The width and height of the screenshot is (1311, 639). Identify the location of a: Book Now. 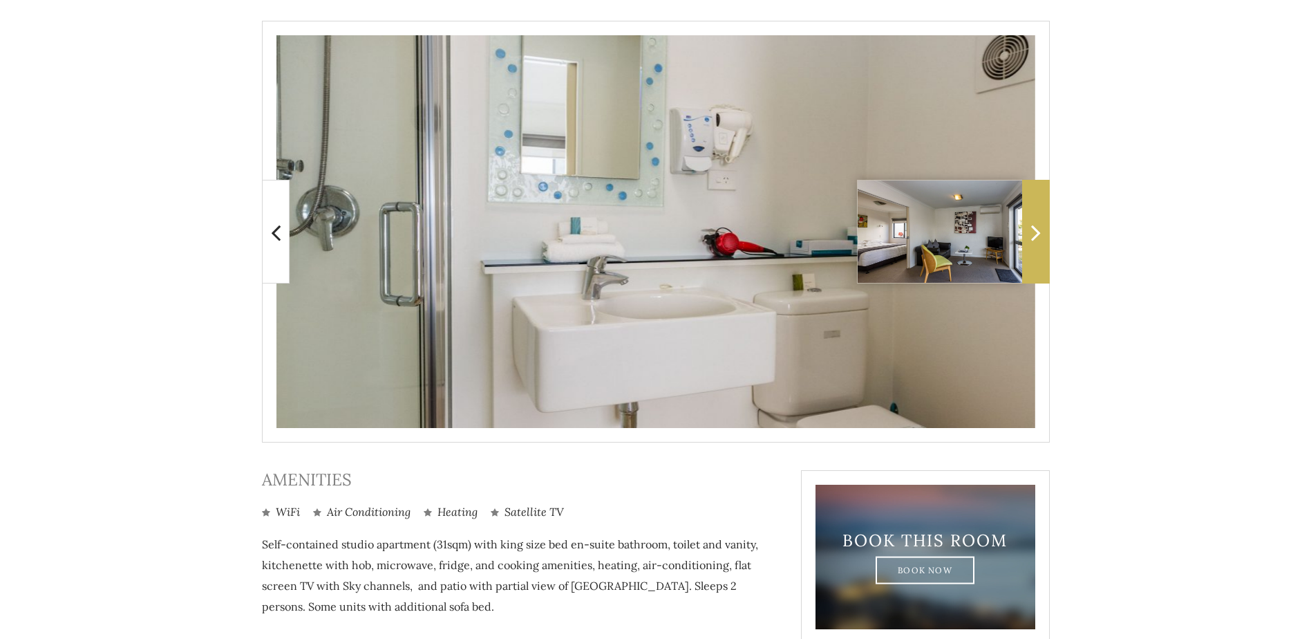
(925, 570).